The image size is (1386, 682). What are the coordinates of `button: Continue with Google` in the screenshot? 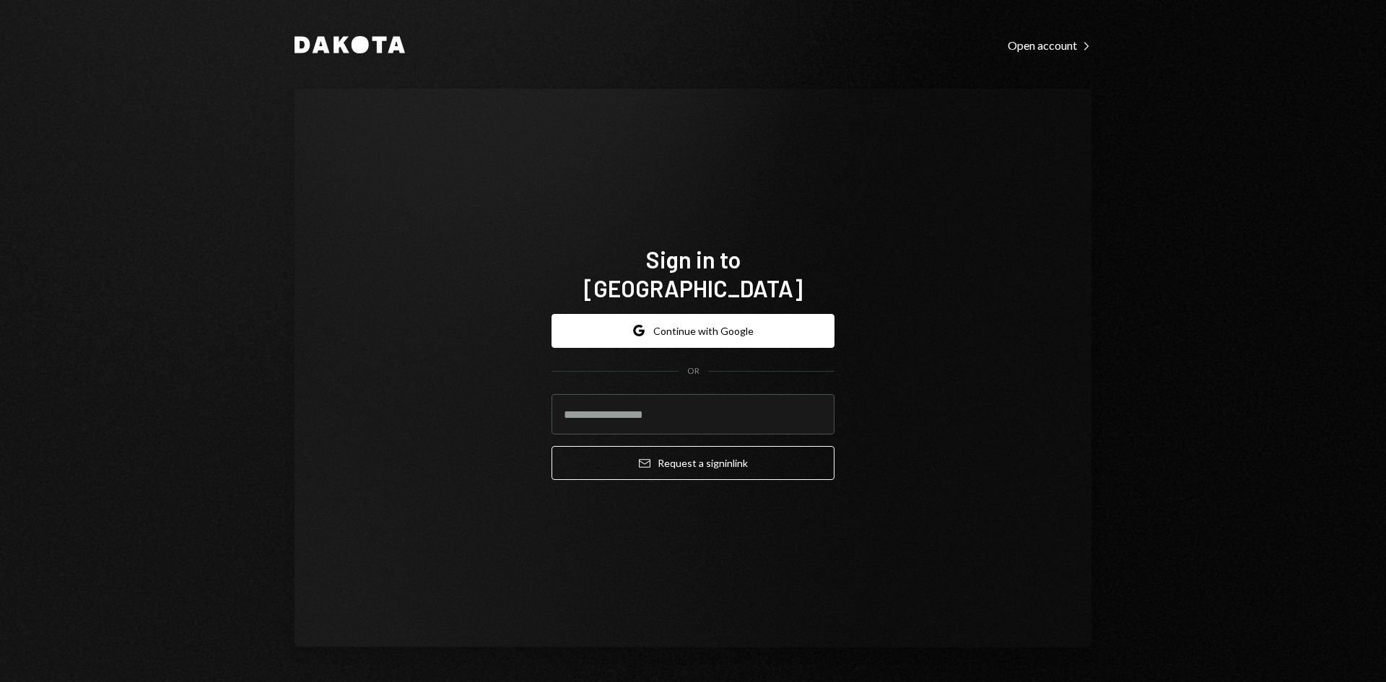 It's located at (693, 331).